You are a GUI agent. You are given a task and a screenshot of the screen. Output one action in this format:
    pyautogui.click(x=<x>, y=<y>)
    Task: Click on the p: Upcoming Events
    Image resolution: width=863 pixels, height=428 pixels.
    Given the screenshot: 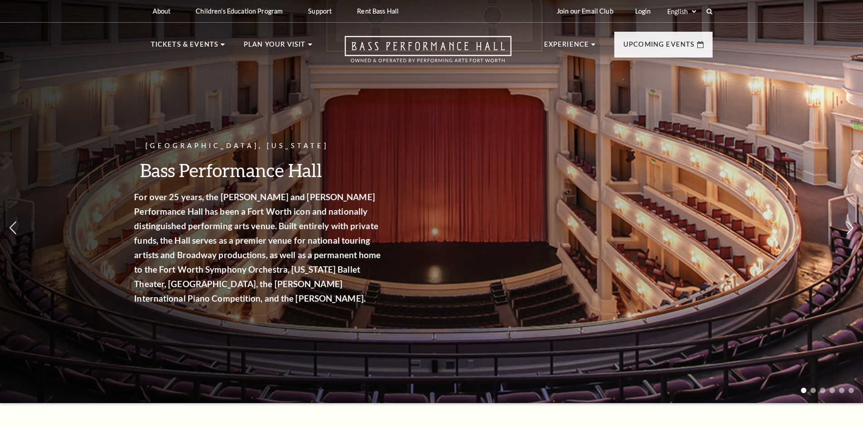 What is the action you would take?
    pyautogui.click(x=659, y=47)
    